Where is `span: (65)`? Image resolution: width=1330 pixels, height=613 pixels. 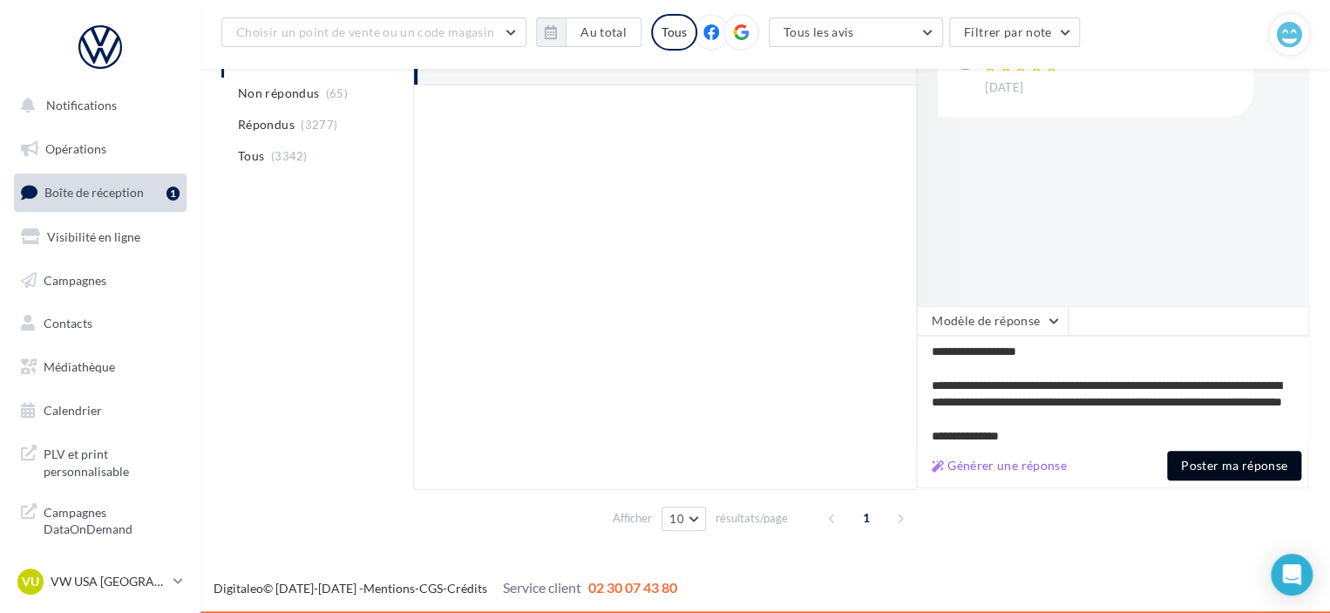 span: (65) is located at coordinates (336, 93).